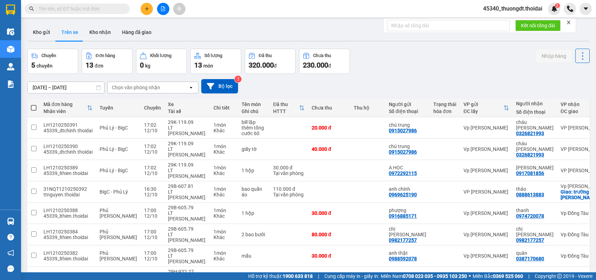  Describe the element at coordinates (329, 235) in the screenshot. I see `div: 80.000 đ` at that location.